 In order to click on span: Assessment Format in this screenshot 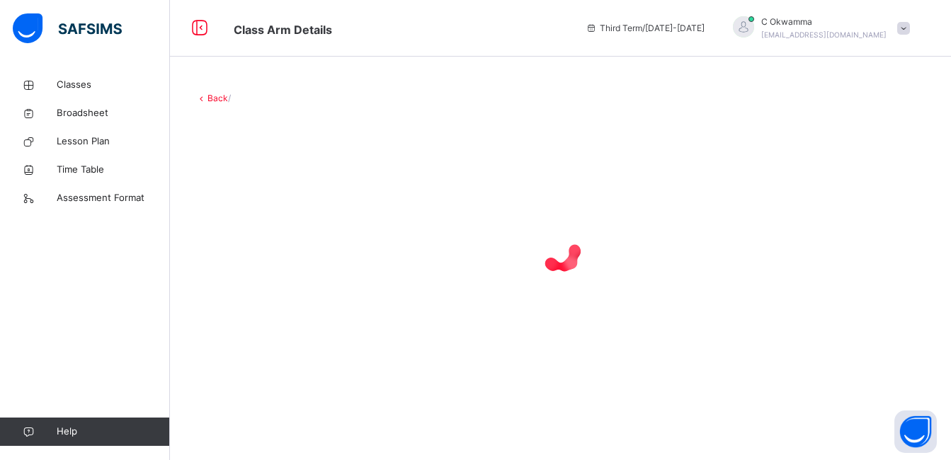, I will do `click(113, 198)`.